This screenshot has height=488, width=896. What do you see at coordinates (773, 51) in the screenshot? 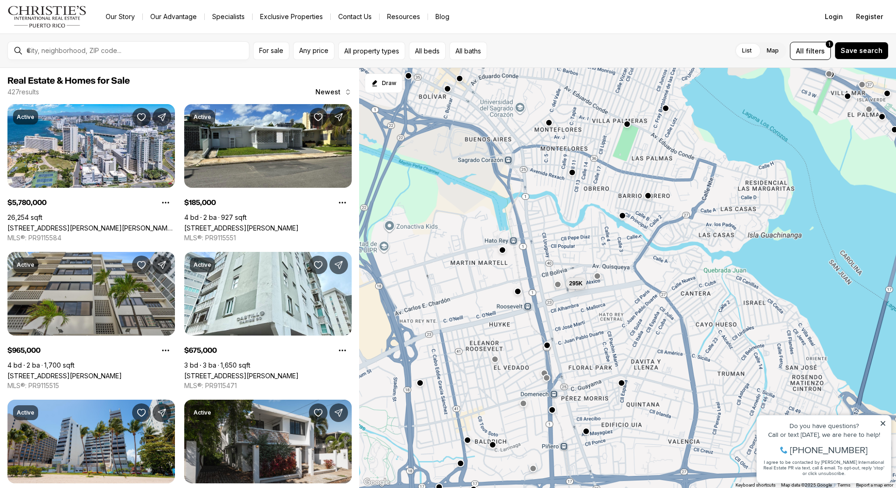
I see `label: Map` at bounding box center [773, 51].